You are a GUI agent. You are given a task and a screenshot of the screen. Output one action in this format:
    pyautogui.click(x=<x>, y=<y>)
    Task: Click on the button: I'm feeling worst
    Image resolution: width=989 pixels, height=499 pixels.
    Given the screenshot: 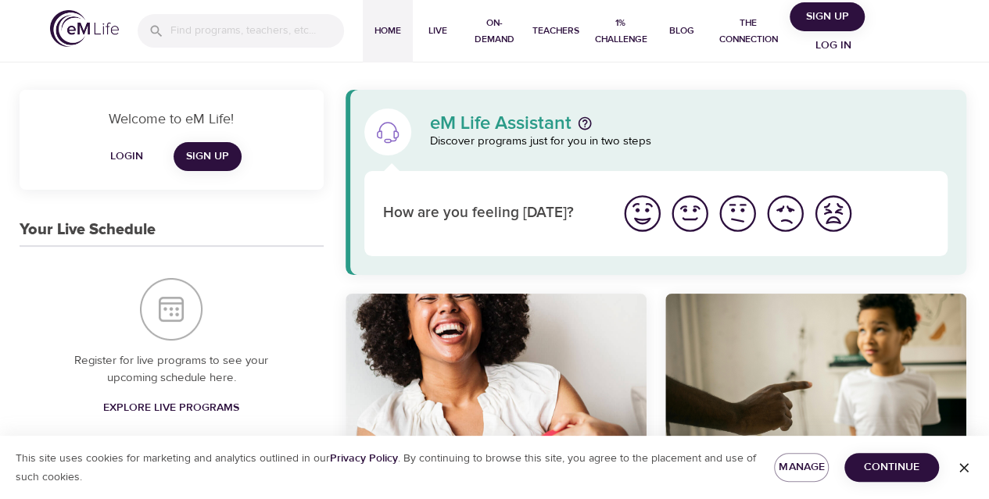 What is the action you would take?
    pyautogui.click(x=832, y=213)
    